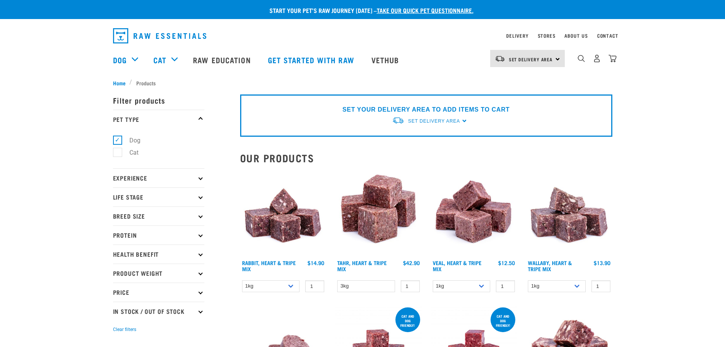 Image resolution: width=725 pixels, height=347 pixels. What do you see at coordinates (378, 213) in the screenshot?
I see `img: Tahr Heart Tripe Mix 01` at bounding box center [378, 213].